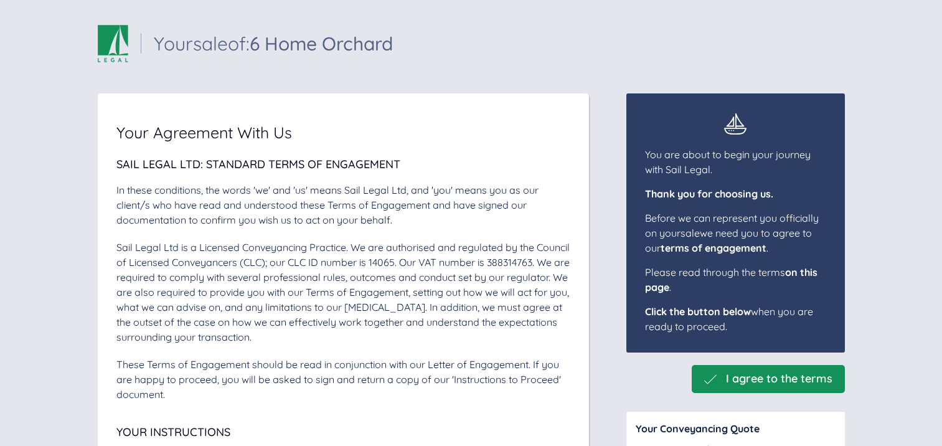 The height and width of the screenshot is (446, 942). What do you see at coordinates (728, 162) in the screenshot?
I see `span: You are about to begin your journey with Sail Legal.` at bounding box center [728, 162].